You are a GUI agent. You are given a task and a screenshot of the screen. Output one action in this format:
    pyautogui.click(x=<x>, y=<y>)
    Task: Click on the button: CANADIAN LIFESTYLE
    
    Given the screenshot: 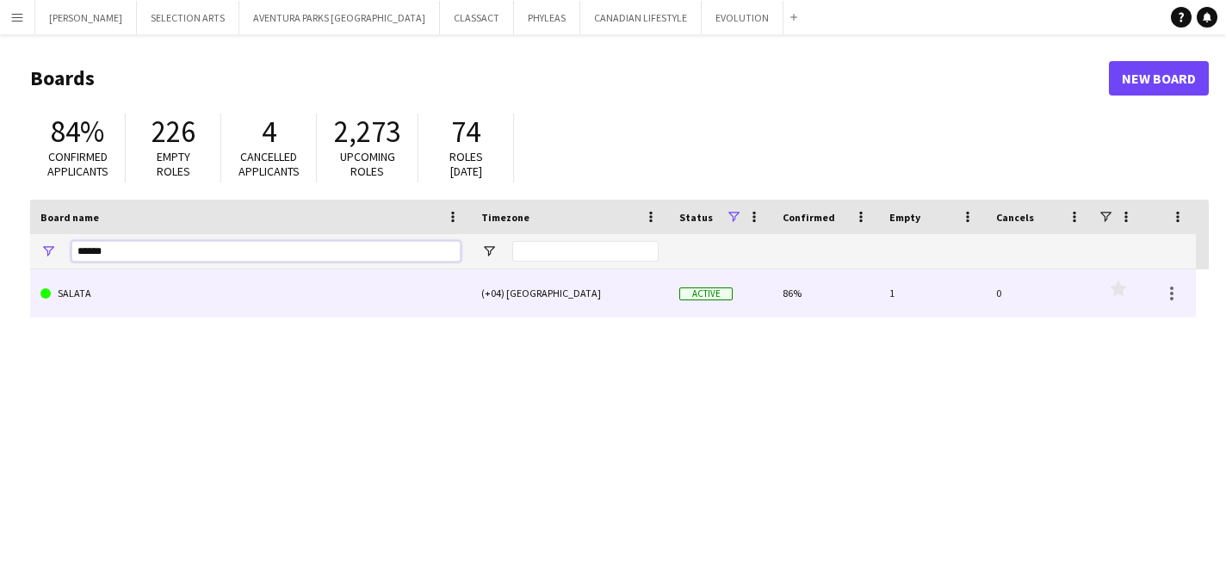 What is the action you would take?
    pyautogui.click(x=641, y=17)
    